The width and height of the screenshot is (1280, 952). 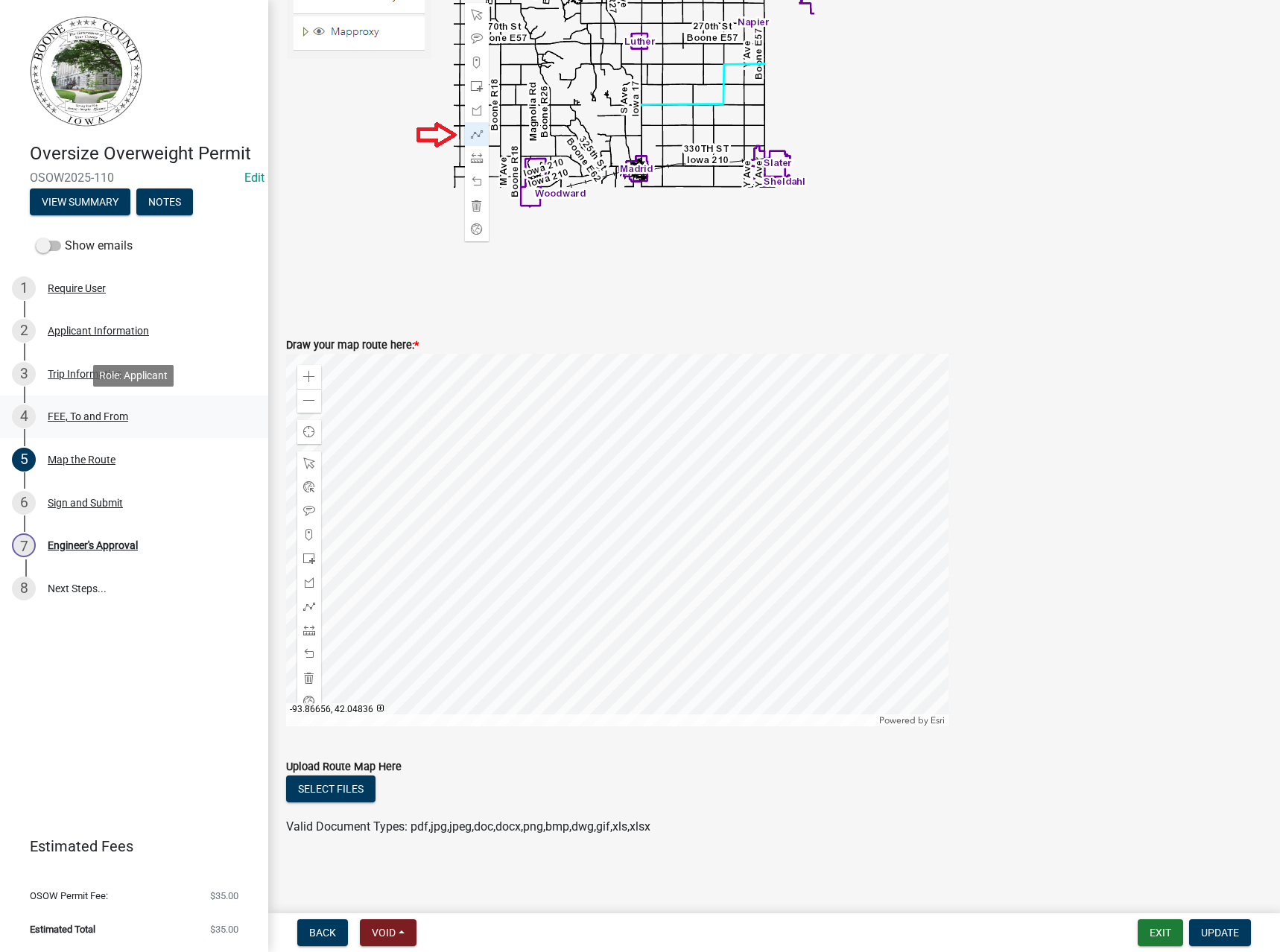 What do you see at coordinates (23, 503) in the screenshot?
I see `div: 6` at bounding box center [23, 503].